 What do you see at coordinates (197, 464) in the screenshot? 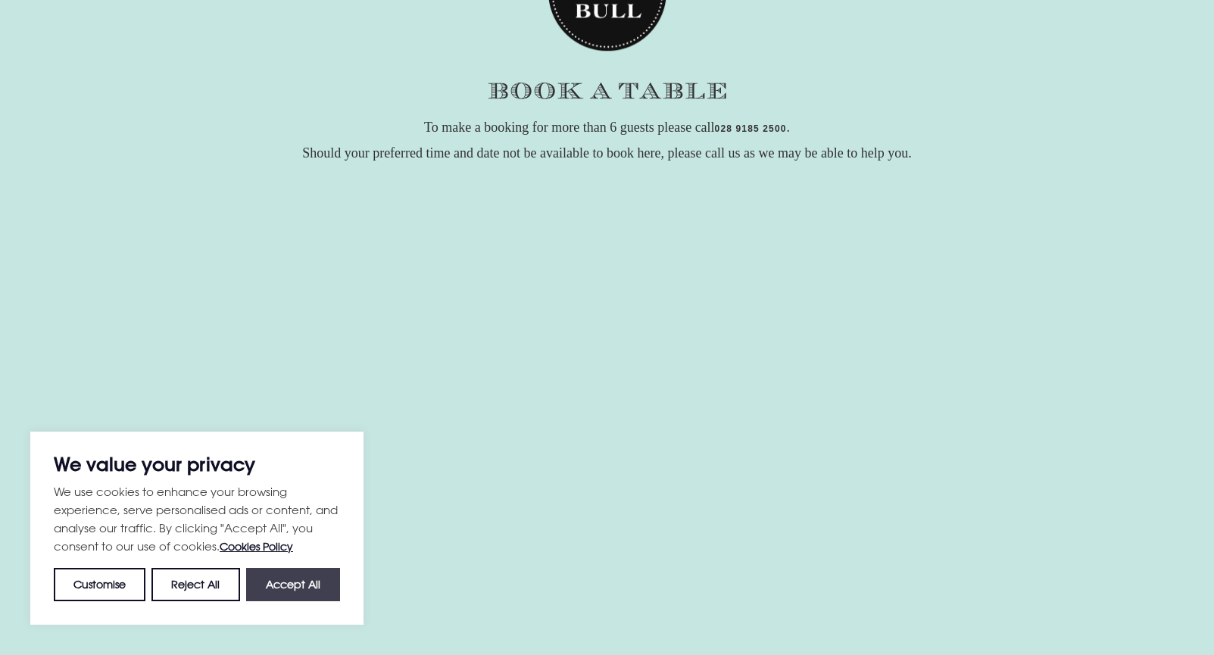
I see `p: We value your privacy` at bounding box center [197, 464].